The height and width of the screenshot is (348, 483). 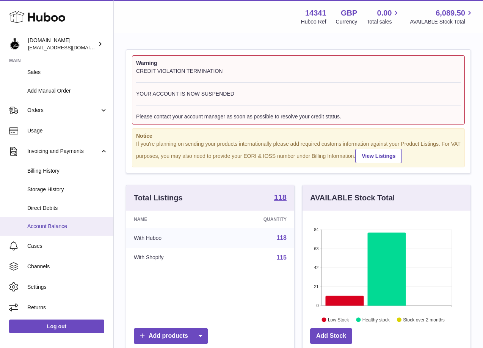 What do you see at coordinates (378, 156) in the screenshot?
I see `a: View Listings` at bounding box center [378, 156].